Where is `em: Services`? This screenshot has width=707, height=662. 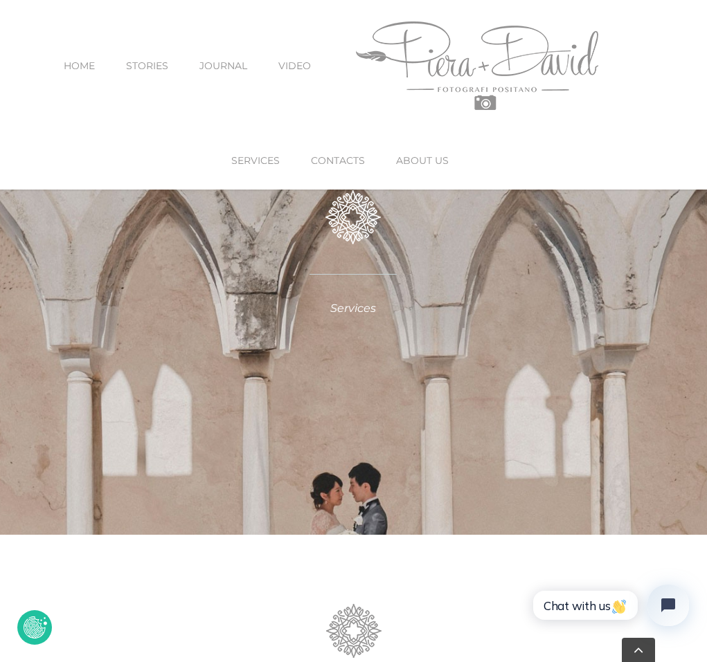 em: Services is located at coordinates (353, 308).